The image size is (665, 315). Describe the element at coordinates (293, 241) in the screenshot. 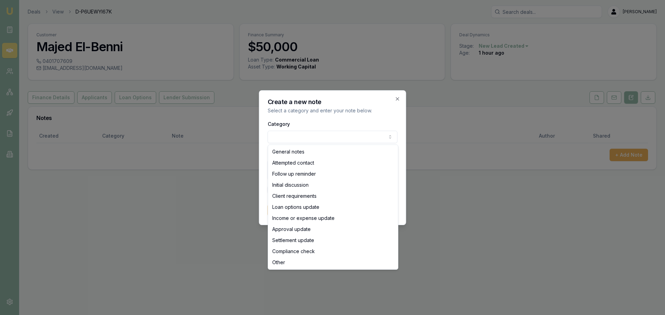

I see `span: Settlement update` at that location.